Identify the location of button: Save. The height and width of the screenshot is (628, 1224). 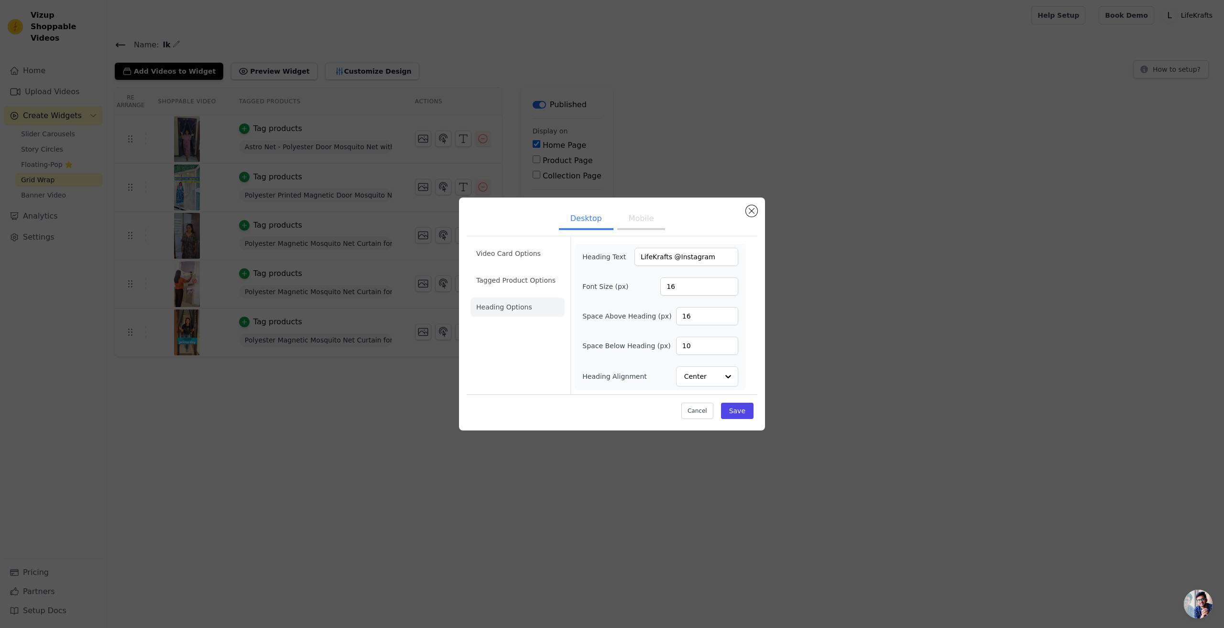
(738, 411).